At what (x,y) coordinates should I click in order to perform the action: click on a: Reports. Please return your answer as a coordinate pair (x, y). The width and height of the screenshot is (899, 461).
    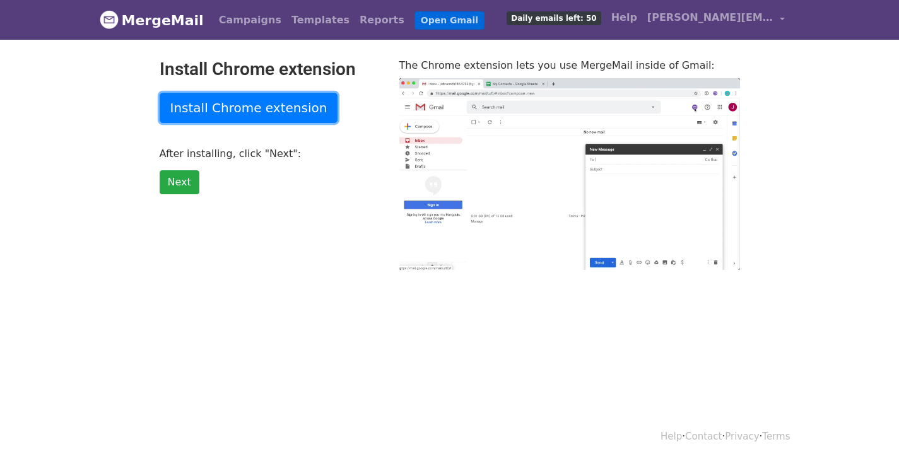
    Looking at the image, I should click on (382, 20).